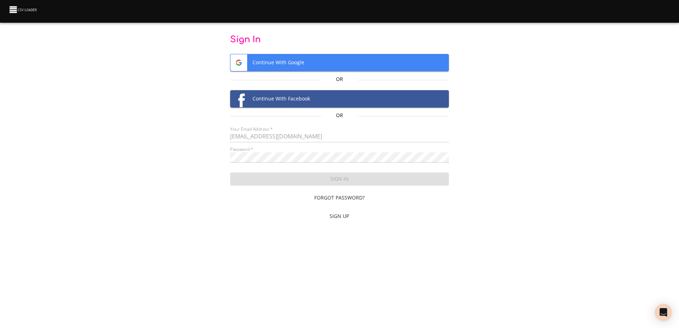  I want to click on p: Sign In, so click(339, 40).